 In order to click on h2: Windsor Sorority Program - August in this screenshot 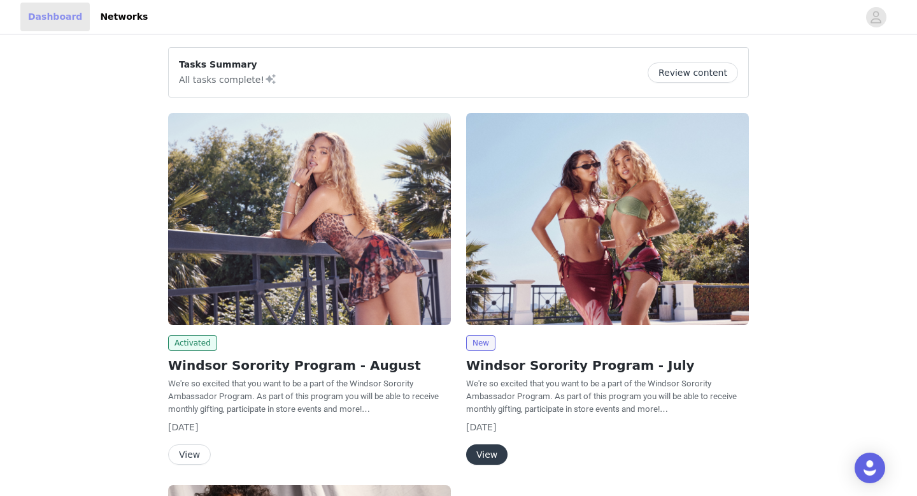, I will do `click(310, 365)`.